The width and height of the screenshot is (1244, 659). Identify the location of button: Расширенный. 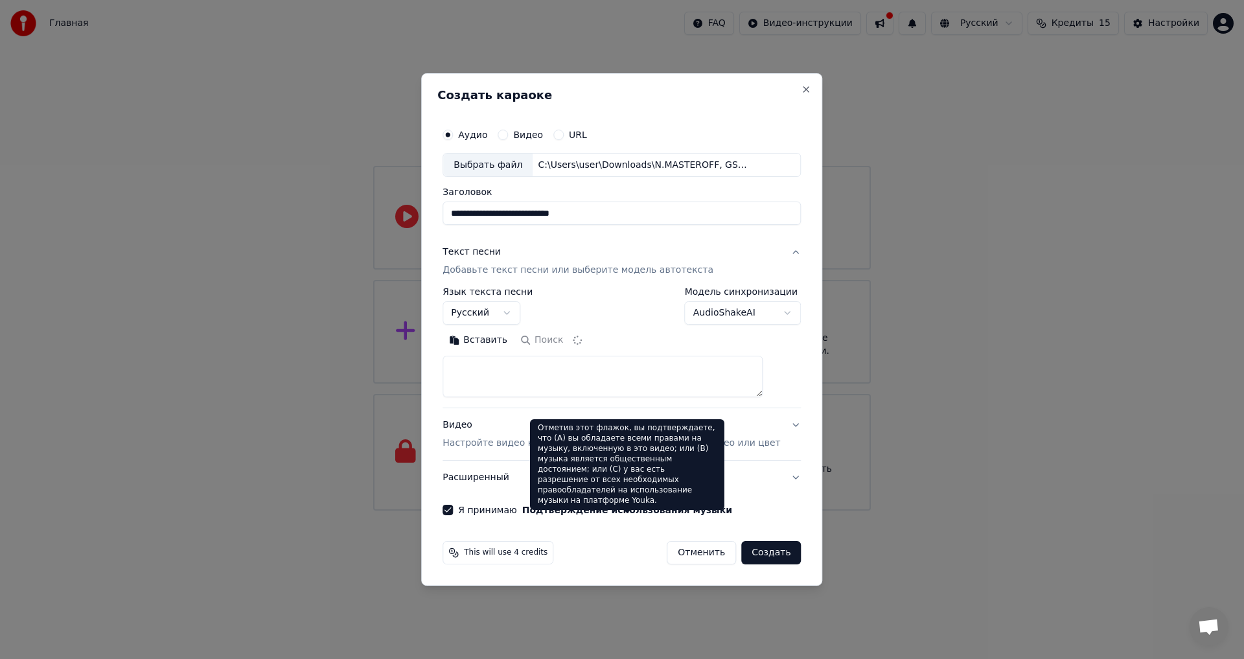
(621, 477).